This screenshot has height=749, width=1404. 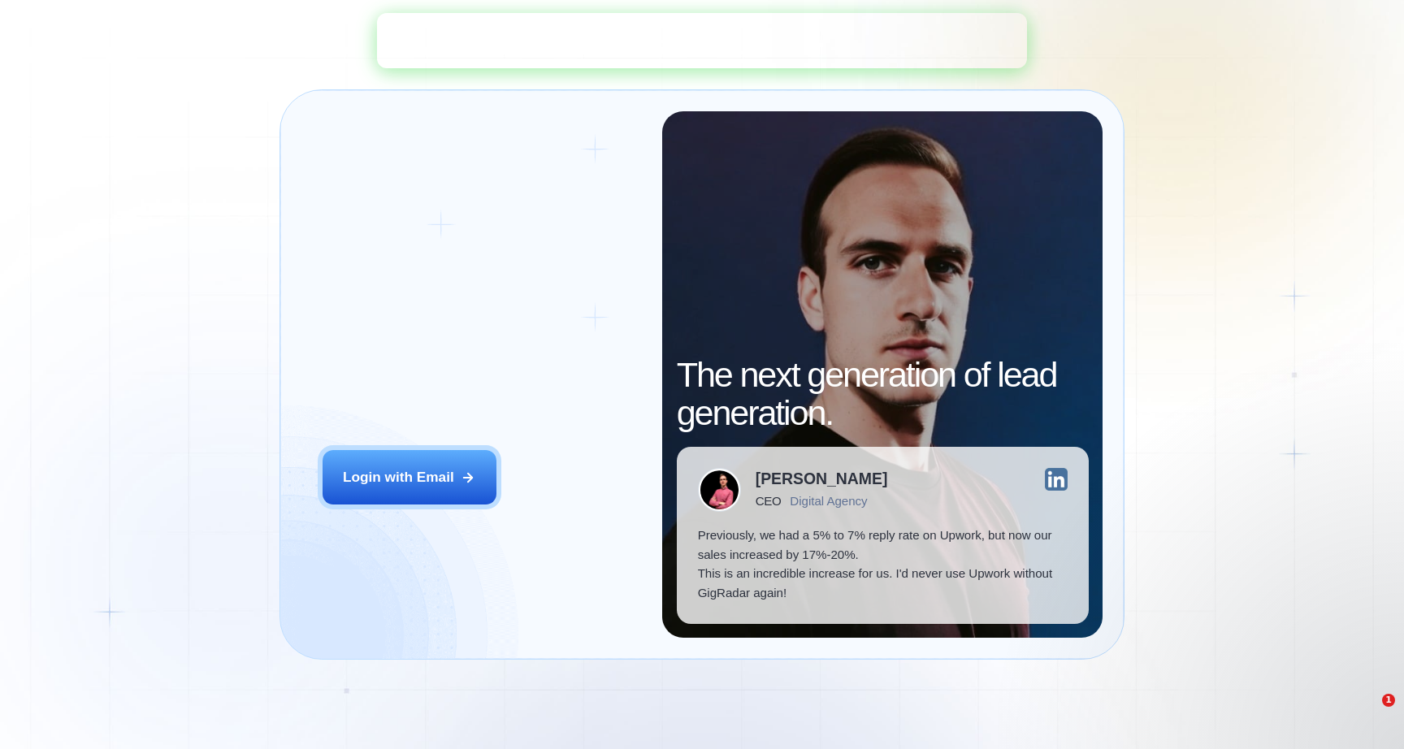 I want to click on button: Login with Email, so click(x=409, y=477).